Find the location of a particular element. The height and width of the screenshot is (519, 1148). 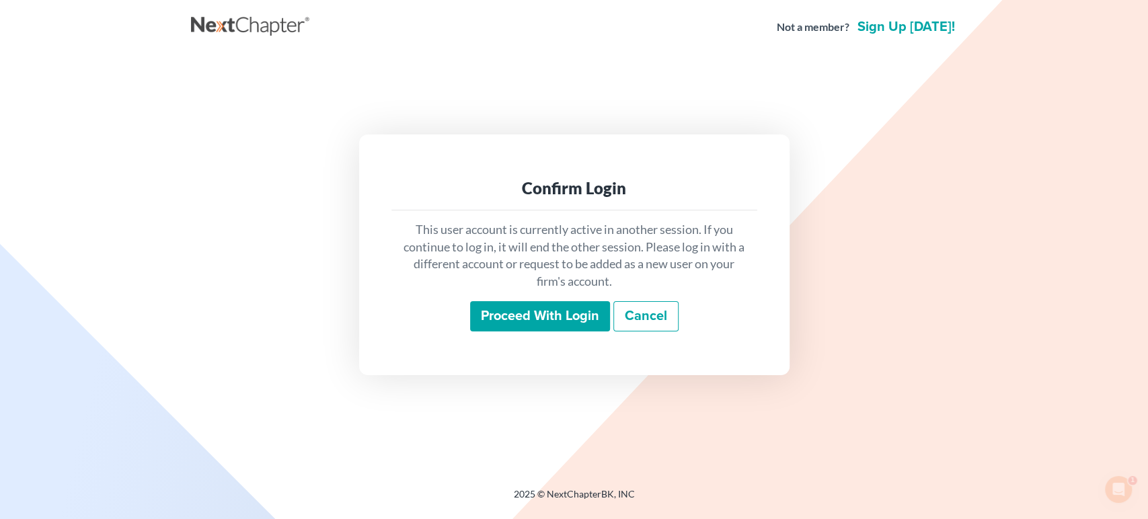

span: 1 is located at coordinates (1135, 479).